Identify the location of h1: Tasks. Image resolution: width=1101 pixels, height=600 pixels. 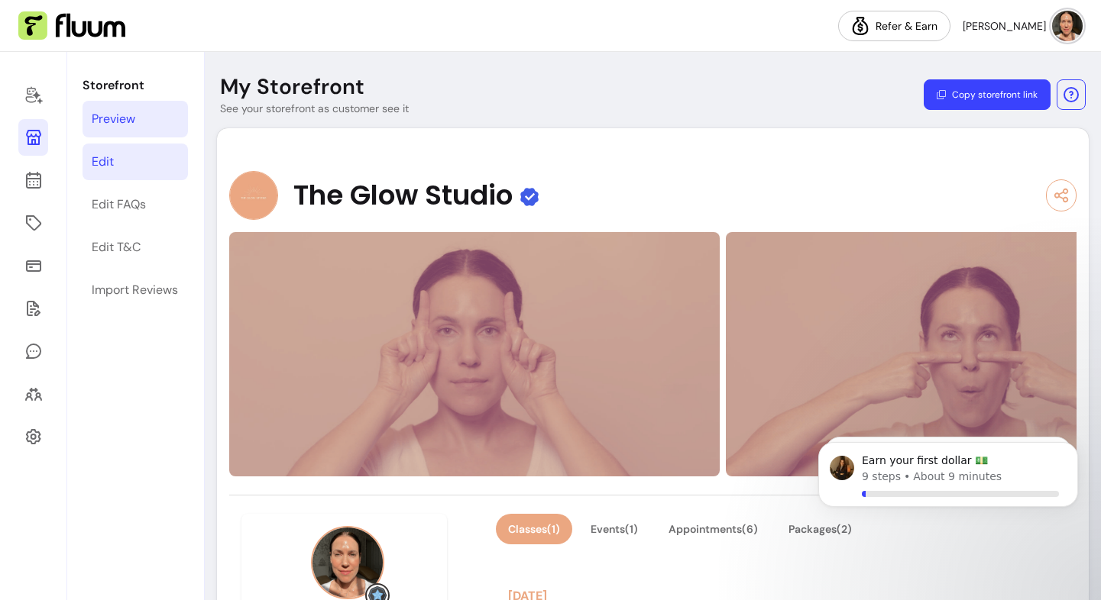
(154, 20).